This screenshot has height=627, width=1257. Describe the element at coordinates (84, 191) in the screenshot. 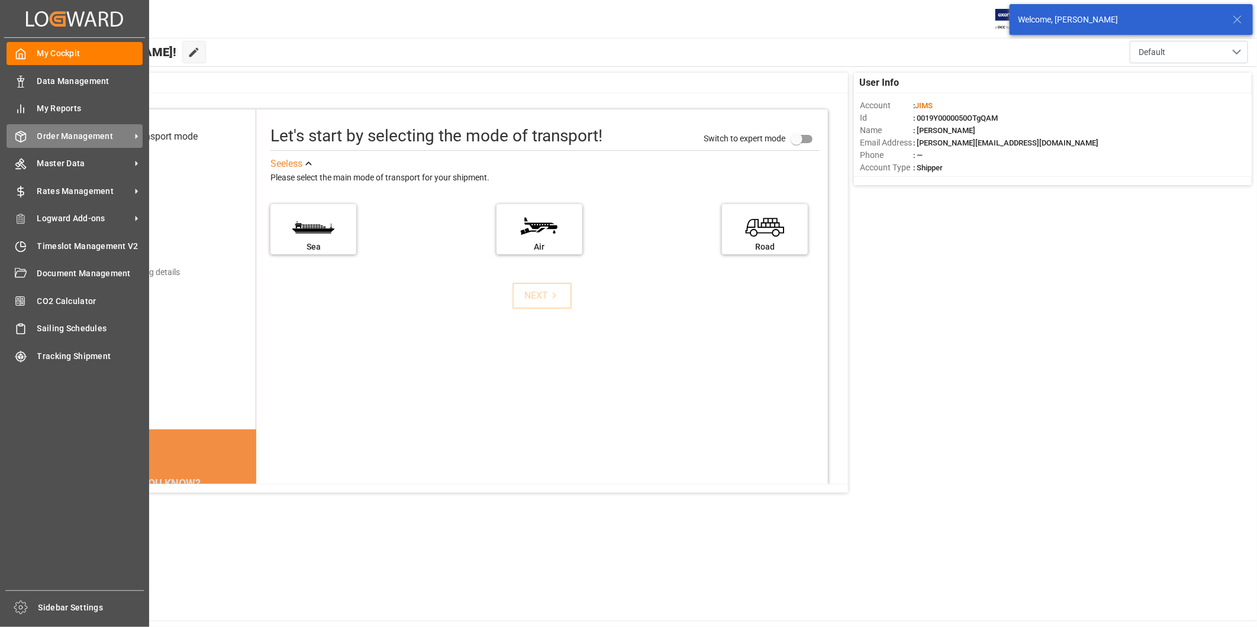

I see `span: Rates Management` at that location.